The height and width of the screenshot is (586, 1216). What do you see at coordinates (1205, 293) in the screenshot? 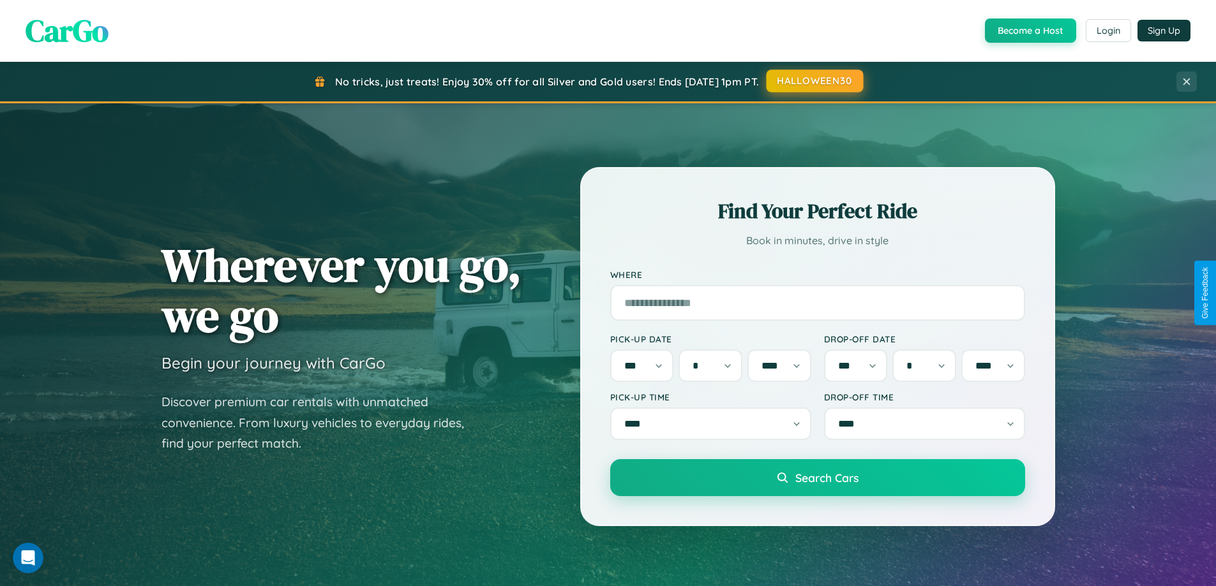
I see `div: Give Feedback` at bounding box center [1205, 293].